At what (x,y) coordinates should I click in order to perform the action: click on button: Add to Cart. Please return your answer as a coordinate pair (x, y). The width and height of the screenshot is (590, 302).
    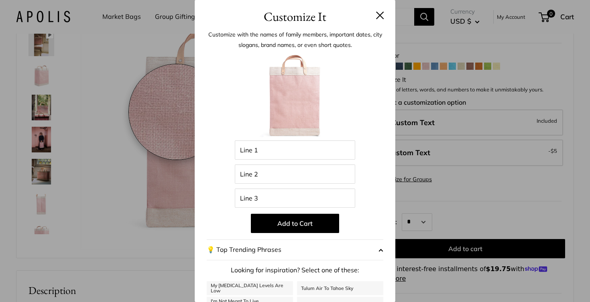
    Looking at the image, I should click on (295, 223).